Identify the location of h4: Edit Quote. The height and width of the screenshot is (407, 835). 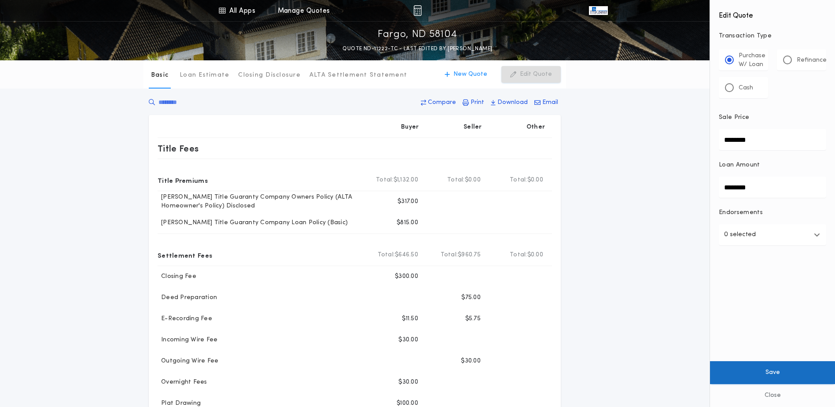
(772, 13).